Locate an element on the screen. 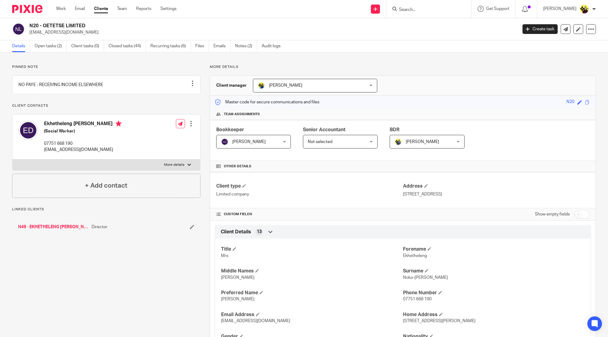 The width and height of the screenshot is (608, 337). a: Client tasks (0) is located at coordinates (88, 46).